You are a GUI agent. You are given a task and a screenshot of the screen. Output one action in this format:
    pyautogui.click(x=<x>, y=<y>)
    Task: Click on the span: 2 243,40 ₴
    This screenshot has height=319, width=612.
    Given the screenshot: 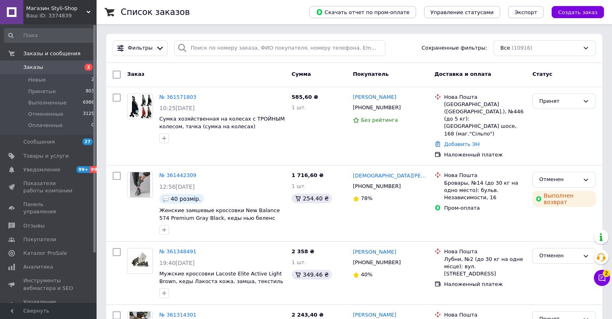 What is the action you would take?
    pyautogui.click(x=308, y=314)
    